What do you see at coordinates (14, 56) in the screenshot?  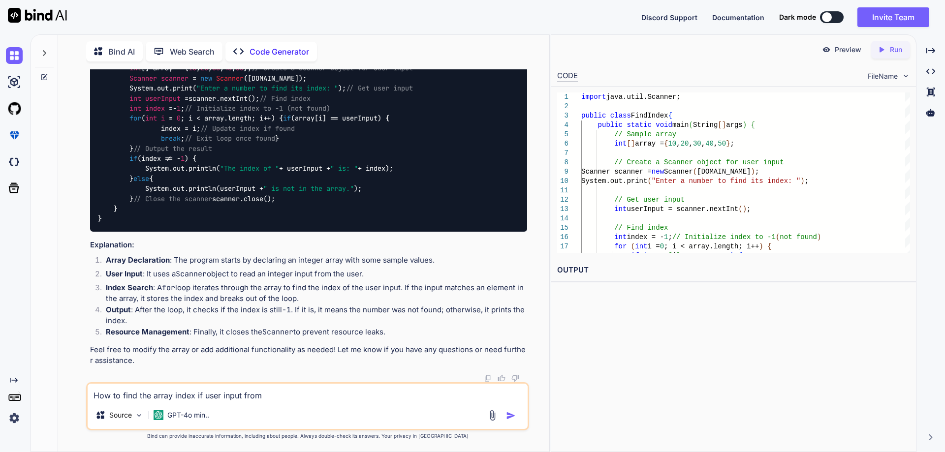 I see `img: chat` at bounding box center [14, 56].